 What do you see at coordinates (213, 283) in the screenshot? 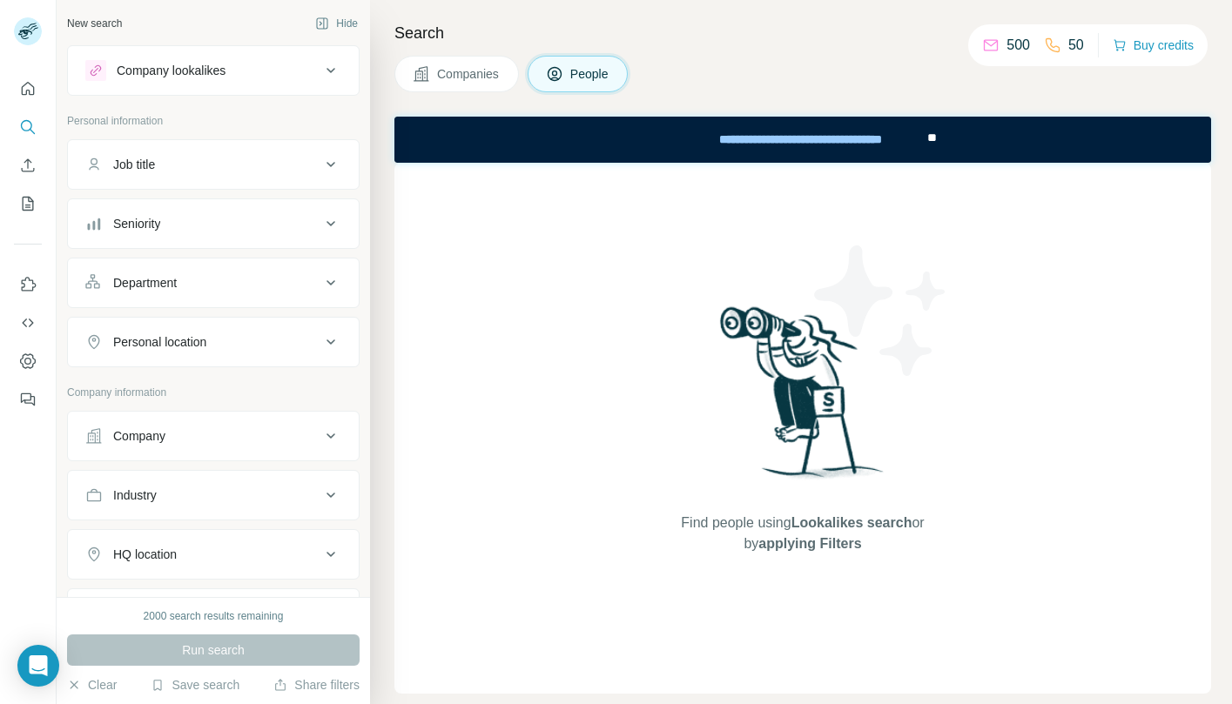
I see `button: Department` at bounding box center [213, 283].